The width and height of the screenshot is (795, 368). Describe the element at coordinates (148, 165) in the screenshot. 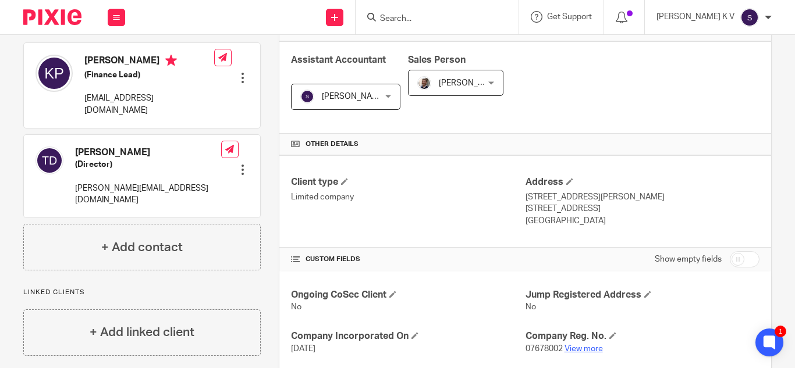

I see `h5: (Director)` at that location.